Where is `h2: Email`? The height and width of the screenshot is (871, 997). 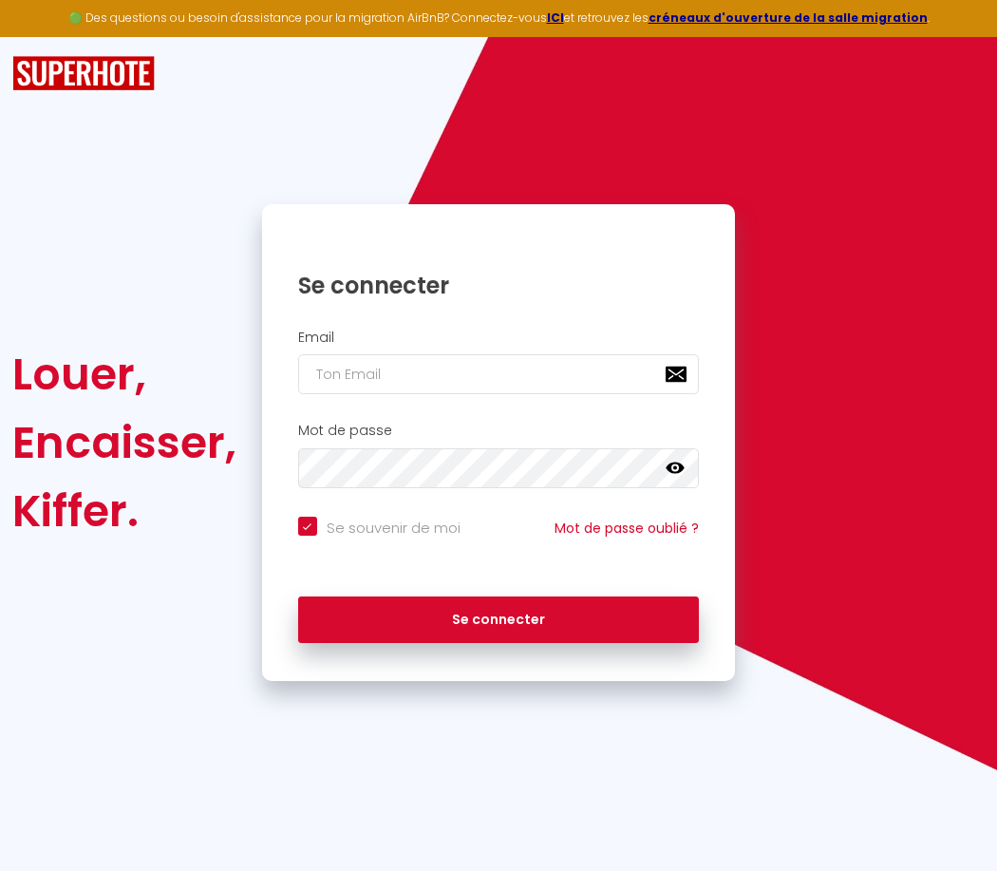
h2: Email is located at coordinates (499, 337).